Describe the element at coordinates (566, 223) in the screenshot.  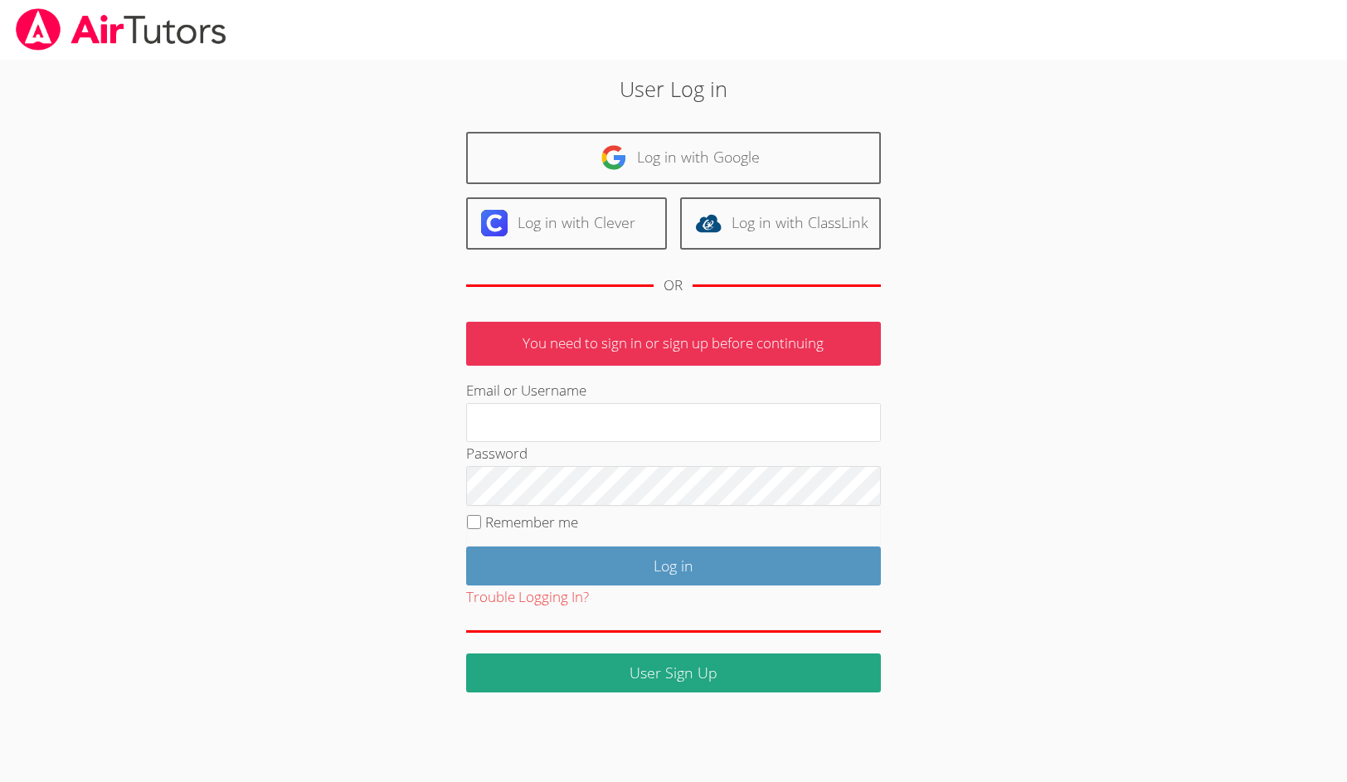
I see `a: Log in with Clever` at that location.